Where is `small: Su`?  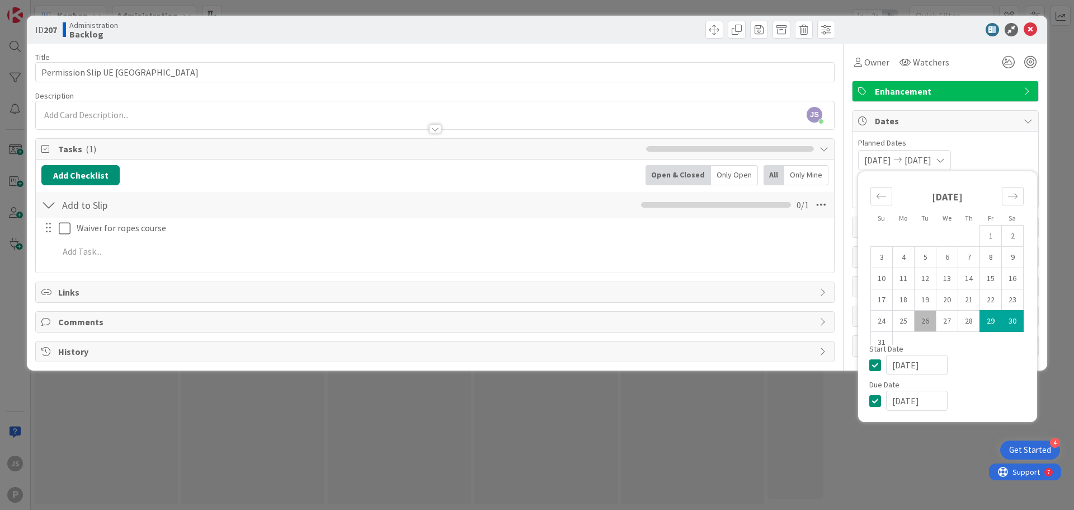 small: Su is located at coordinates (881, 218).